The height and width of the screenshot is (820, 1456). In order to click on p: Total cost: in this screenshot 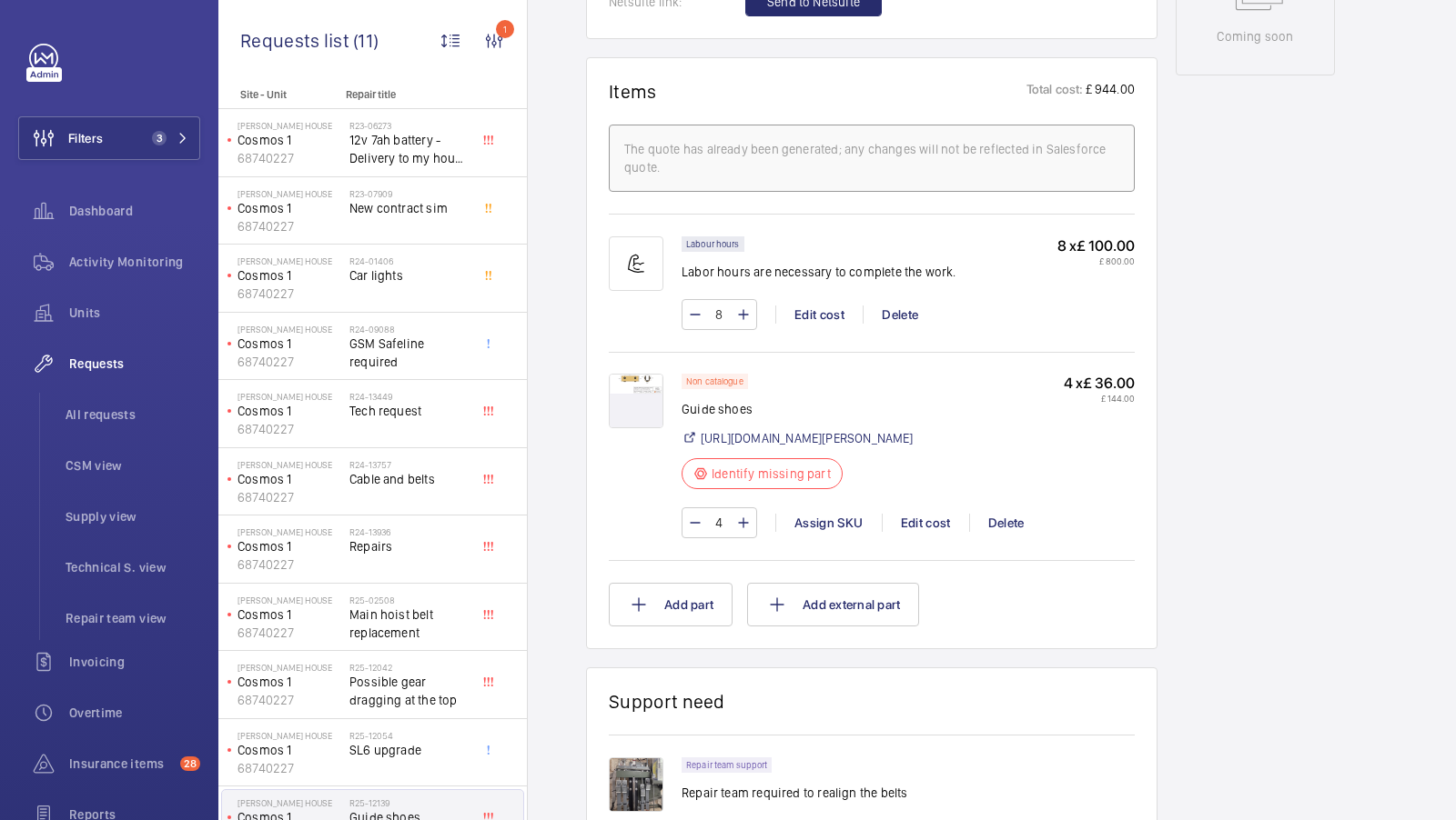, I will do `click(1054, 91)`.